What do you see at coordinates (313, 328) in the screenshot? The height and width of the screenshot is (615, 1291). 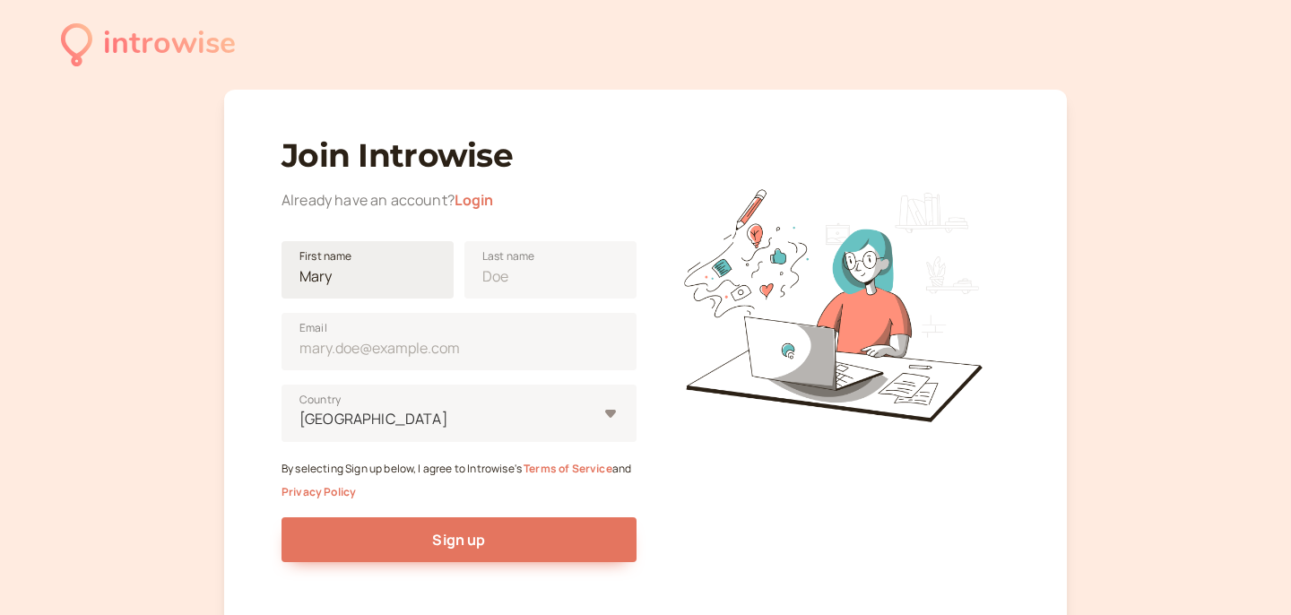 I see `span: Email` at bounding box center [313, 328].